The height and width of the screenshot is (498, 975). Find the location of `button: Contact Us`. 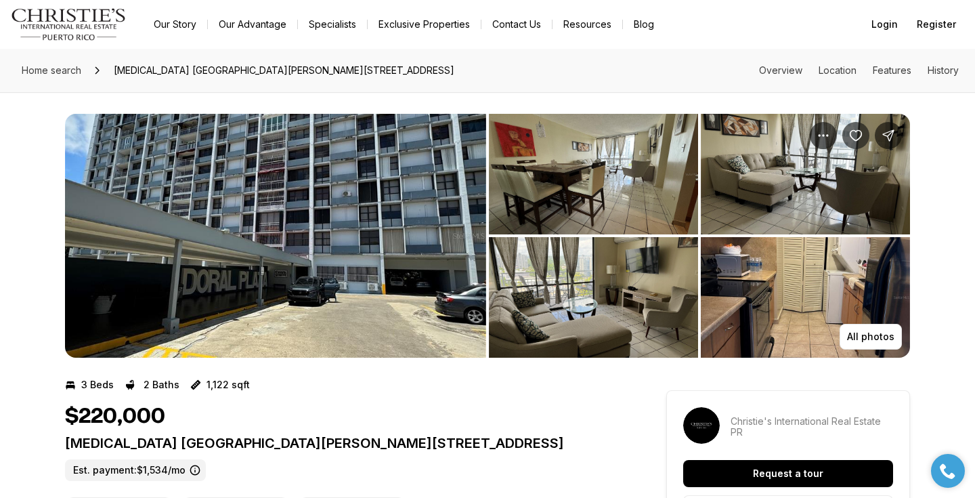

button: Contact Us is located at coordinates (517, 24).